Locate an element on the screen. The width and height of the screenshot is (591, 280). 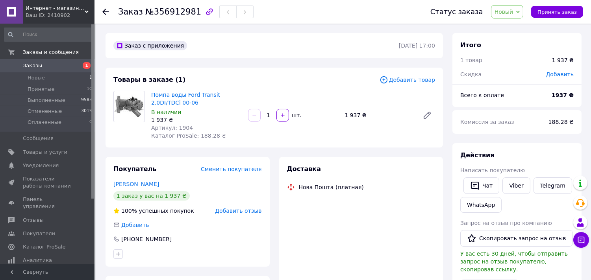
span: Скидка is located at coordinates (471, 74).